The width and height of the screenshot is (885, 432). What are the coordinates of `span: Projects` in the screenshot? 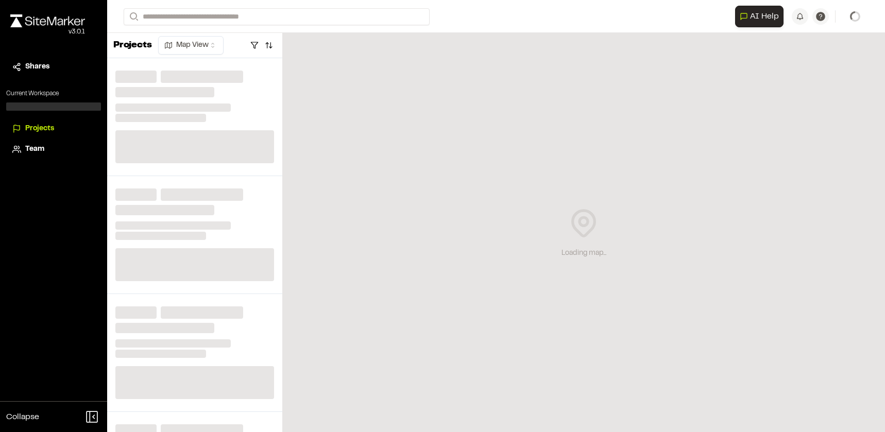 It's located at (40, 129).